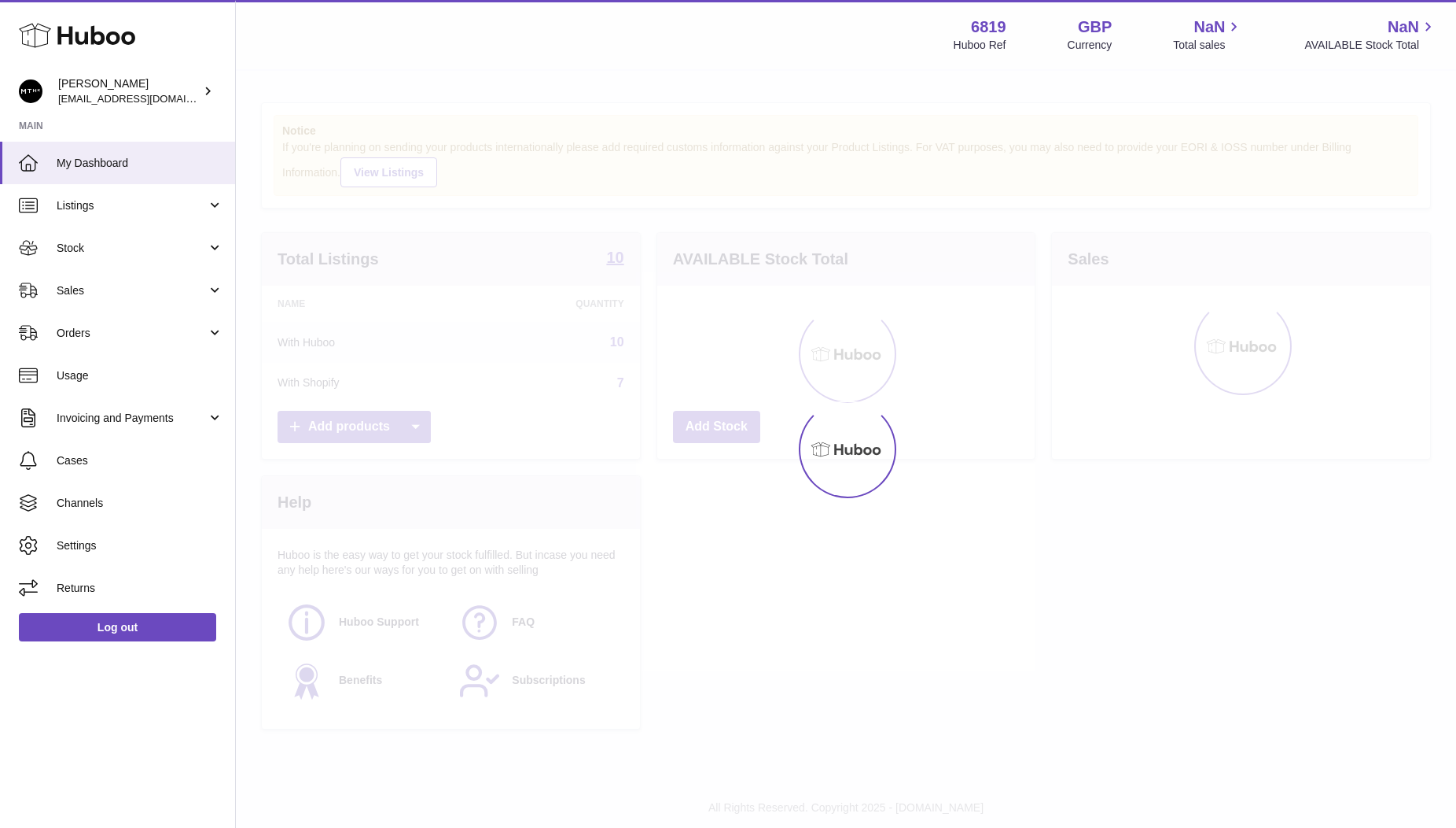 Image resolution: width=1456 pixels, height=828 pixels. I want to click on span: Usage, so click(140, 376).